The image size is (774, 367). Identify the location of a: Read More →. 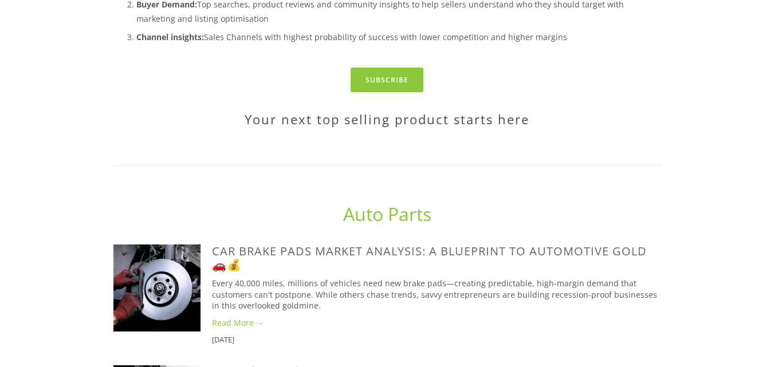
(436, 323).